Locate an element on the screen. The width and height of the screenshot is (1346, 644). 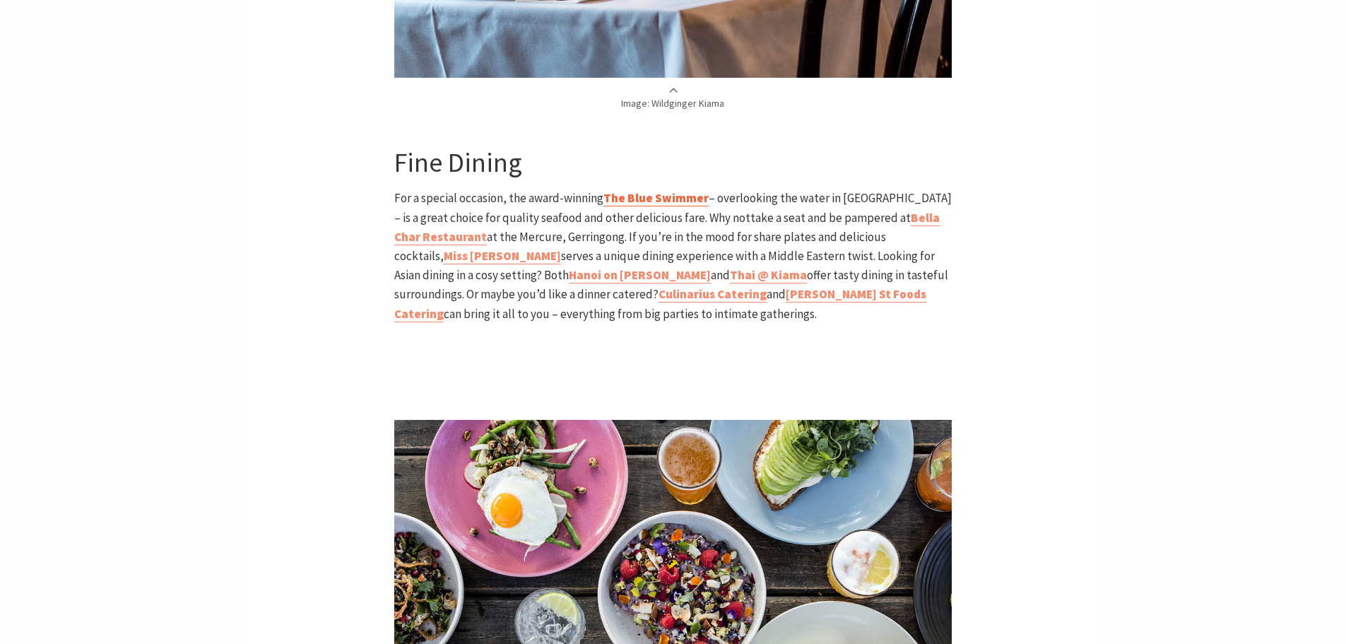
span: take a seat and be pampered at is located at coordinates (830, 218).